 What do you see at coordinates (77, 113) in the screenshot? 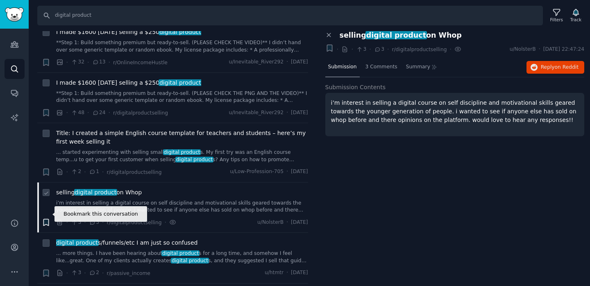
I see `span: 48` at bounding box center [77, 113].